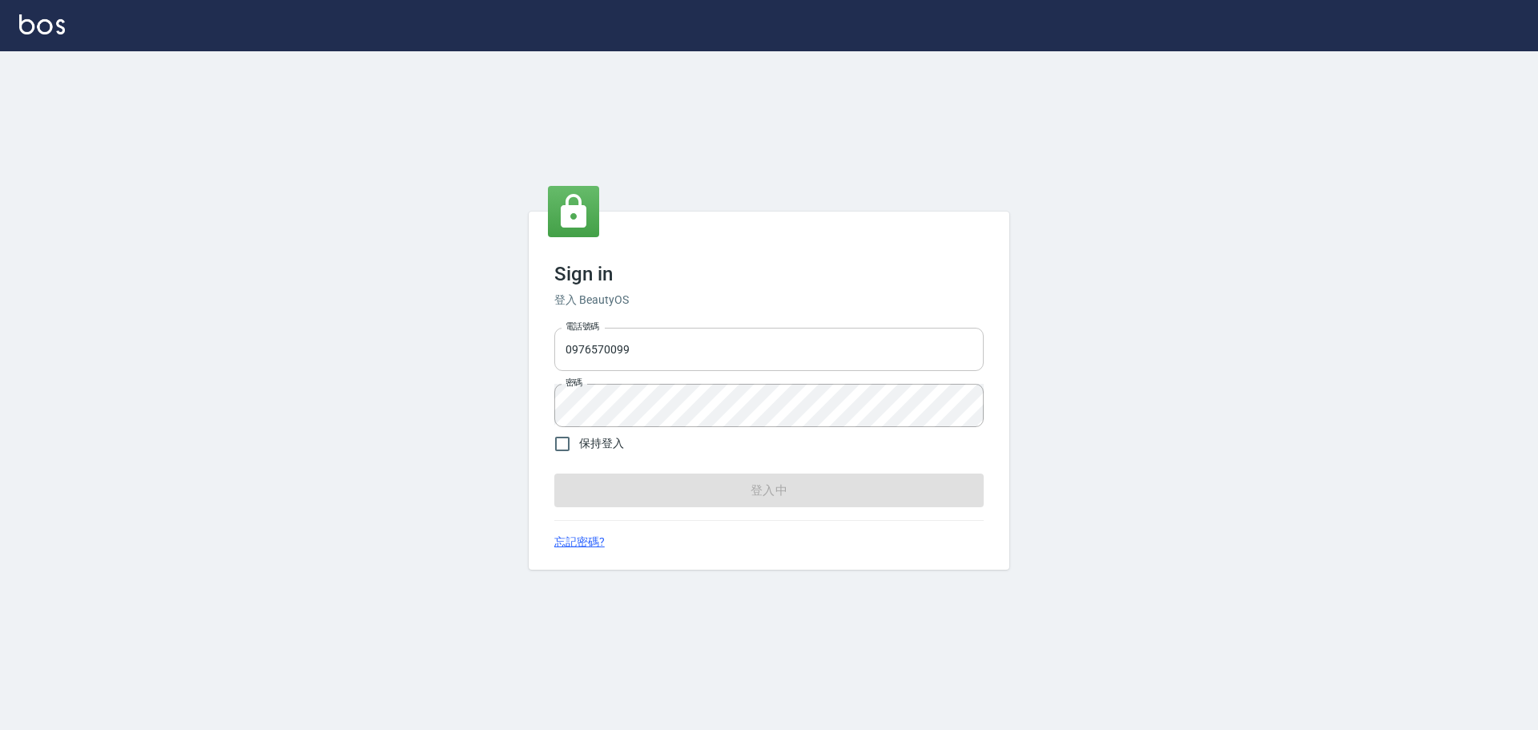 The width and height of the screenshot is (1538, 730). What do you see at coordinates (579, 542) in the screenshot?
I see `a: 忘記密碼?` at bounding box center [579, 542].